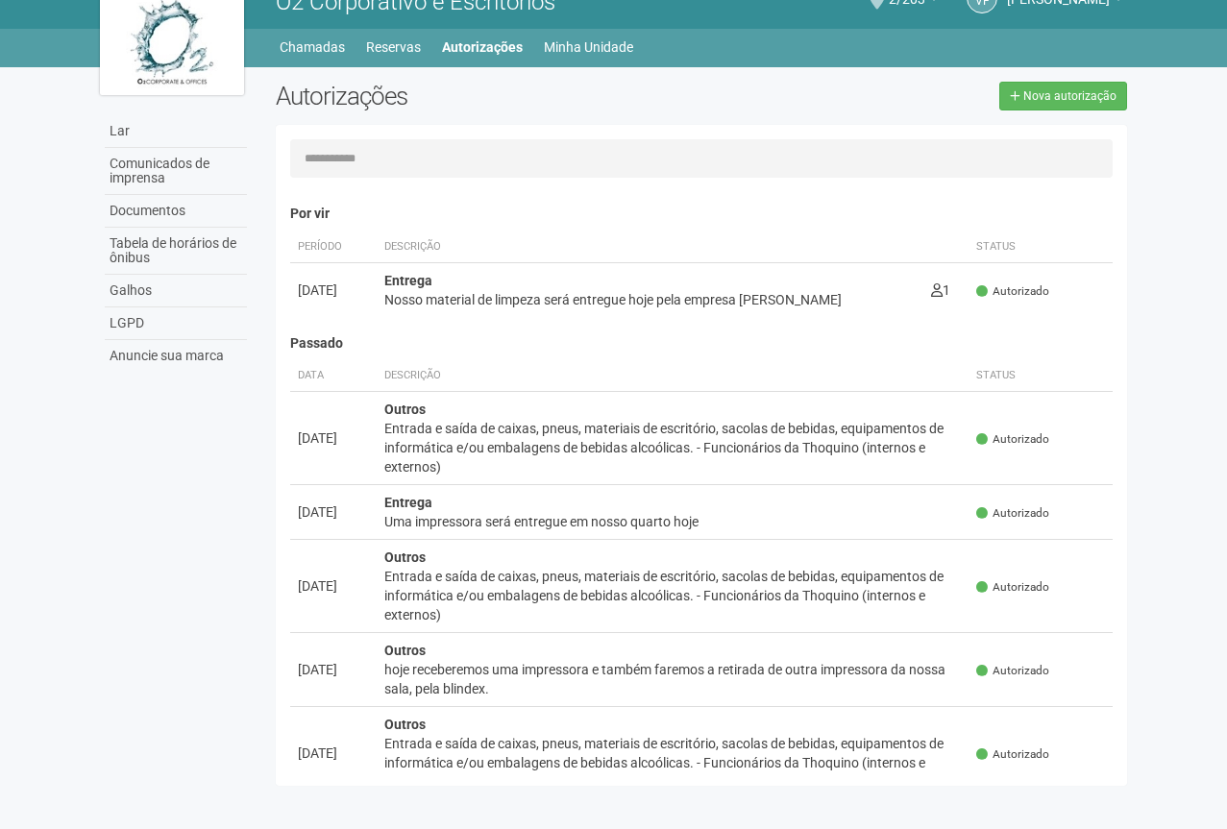  What do you see at coordinates (393, 47) in the screenshot?
I see `a: Reservas` at bounding box center [393, 47].